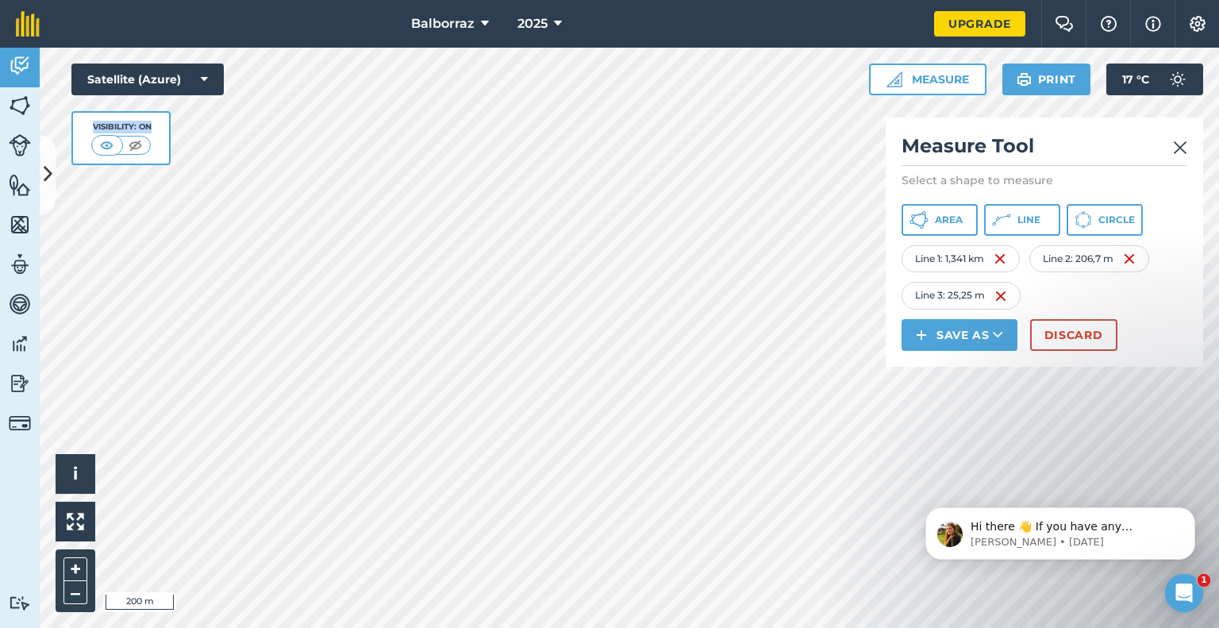 The height and width of the screenshot is (628, 1219). What do you see at coordinates (75, 473) in the screenshot?
I see `span: i` at bounding box center [75, 473].